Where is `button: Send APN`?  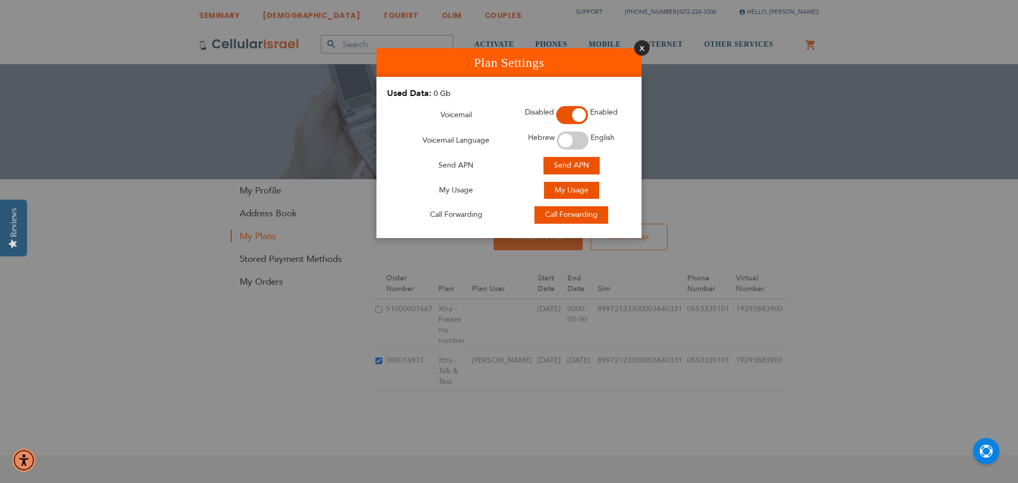
button: Send APN is located at coordinates (572, 165).